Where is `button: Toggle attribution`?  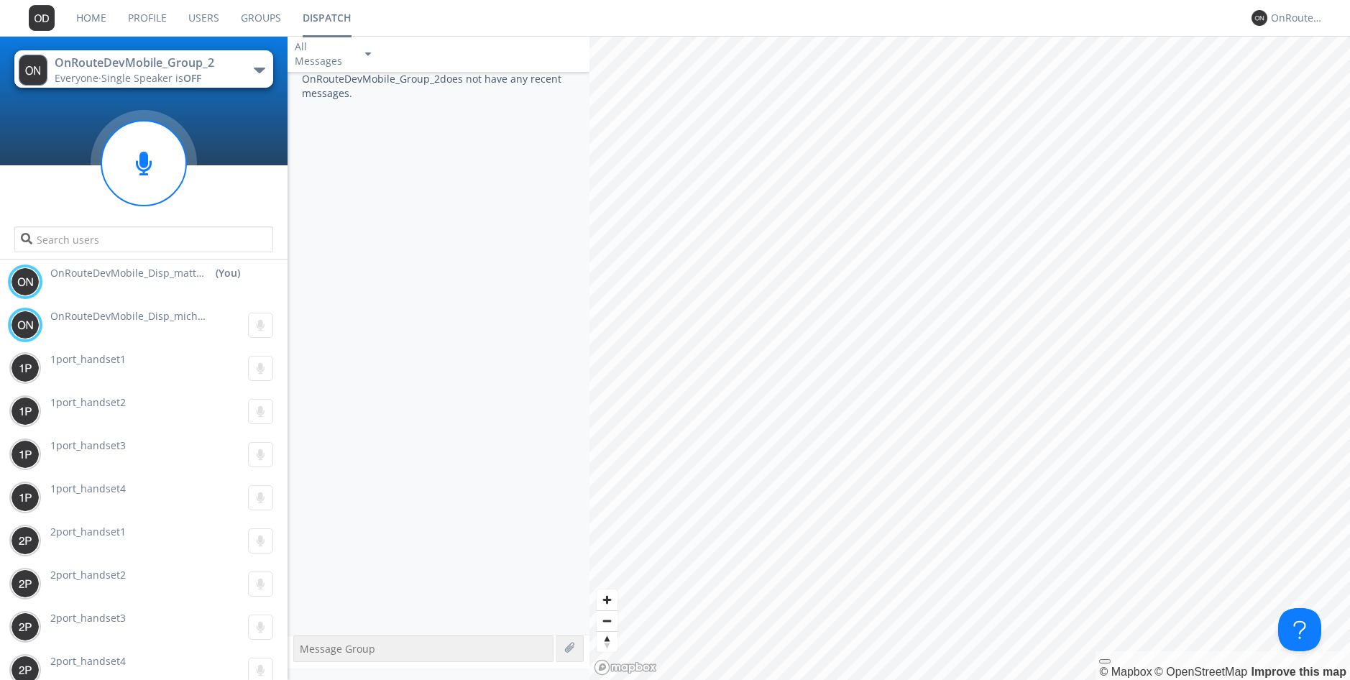
button: Toggle attribution is located at coordinates (1105, 661).